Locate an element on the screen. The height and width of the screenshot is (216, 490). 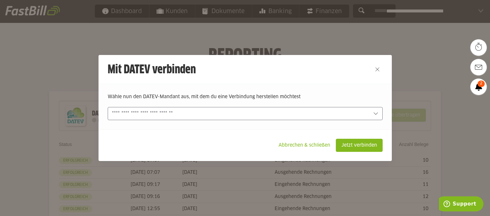
p: Wähle nun den DATEV-Mandant aus, mit dem du eine Verbindung herstellen möchtest is located at coordinates (245, 97).